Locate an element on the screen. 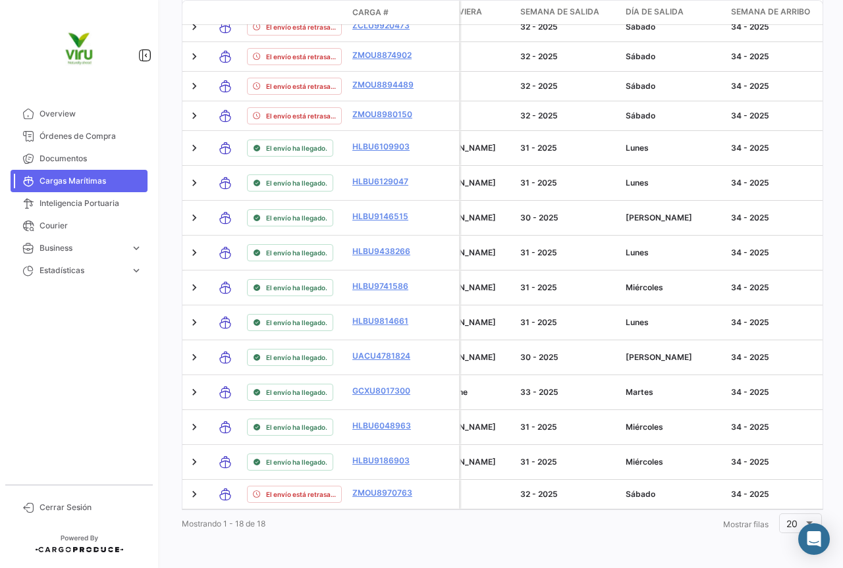 The image size is (843, 568). a: Inteligencia Portuaria is located at coordinates (79, 203).